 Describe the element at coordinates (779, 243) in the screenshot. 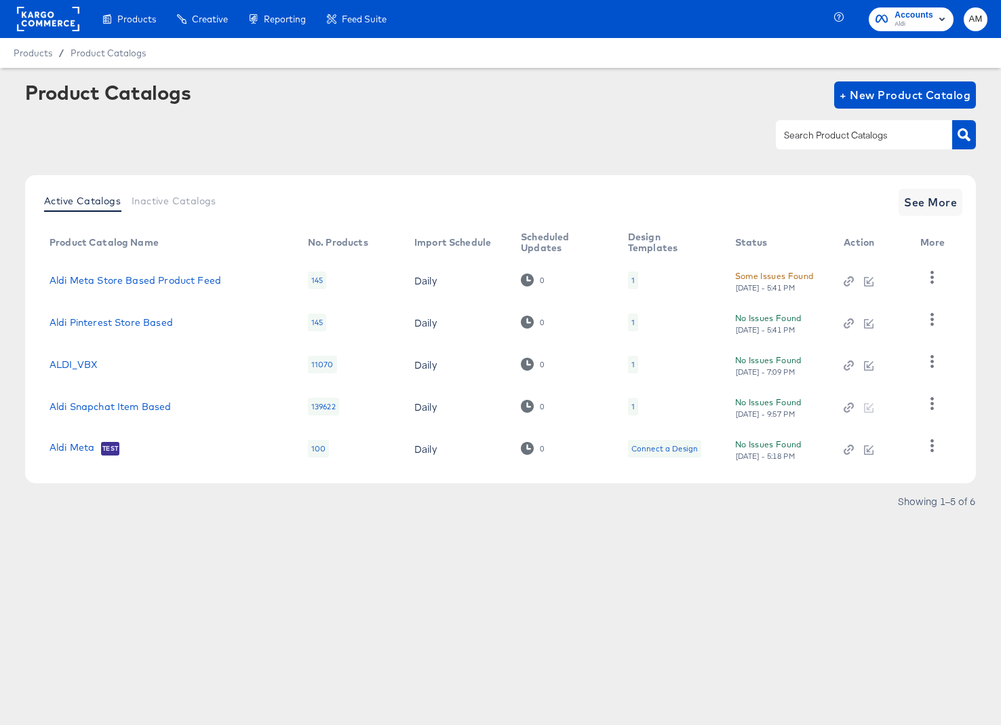

I see `th: Status` at that location.